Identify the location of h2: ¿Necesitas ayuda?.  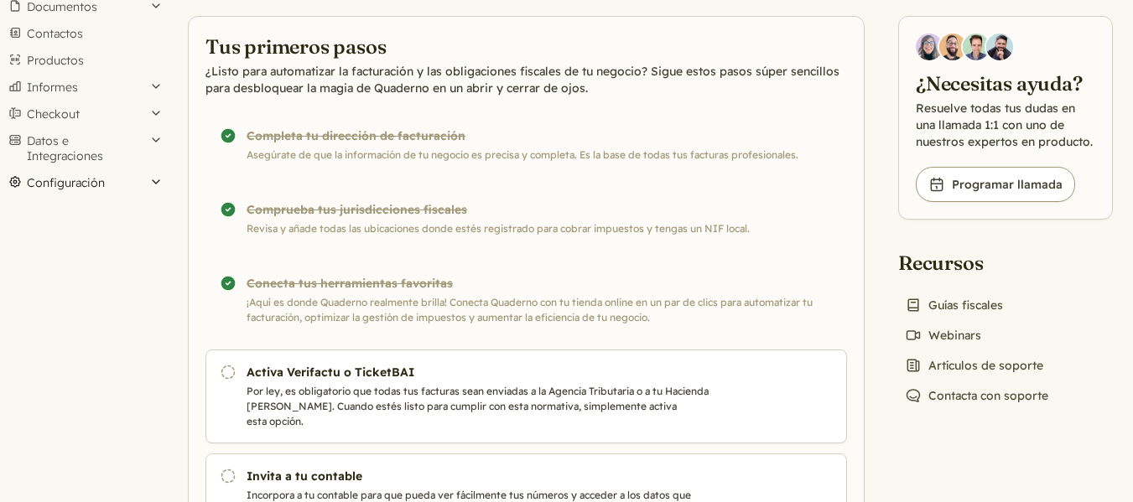
(1005, 83).